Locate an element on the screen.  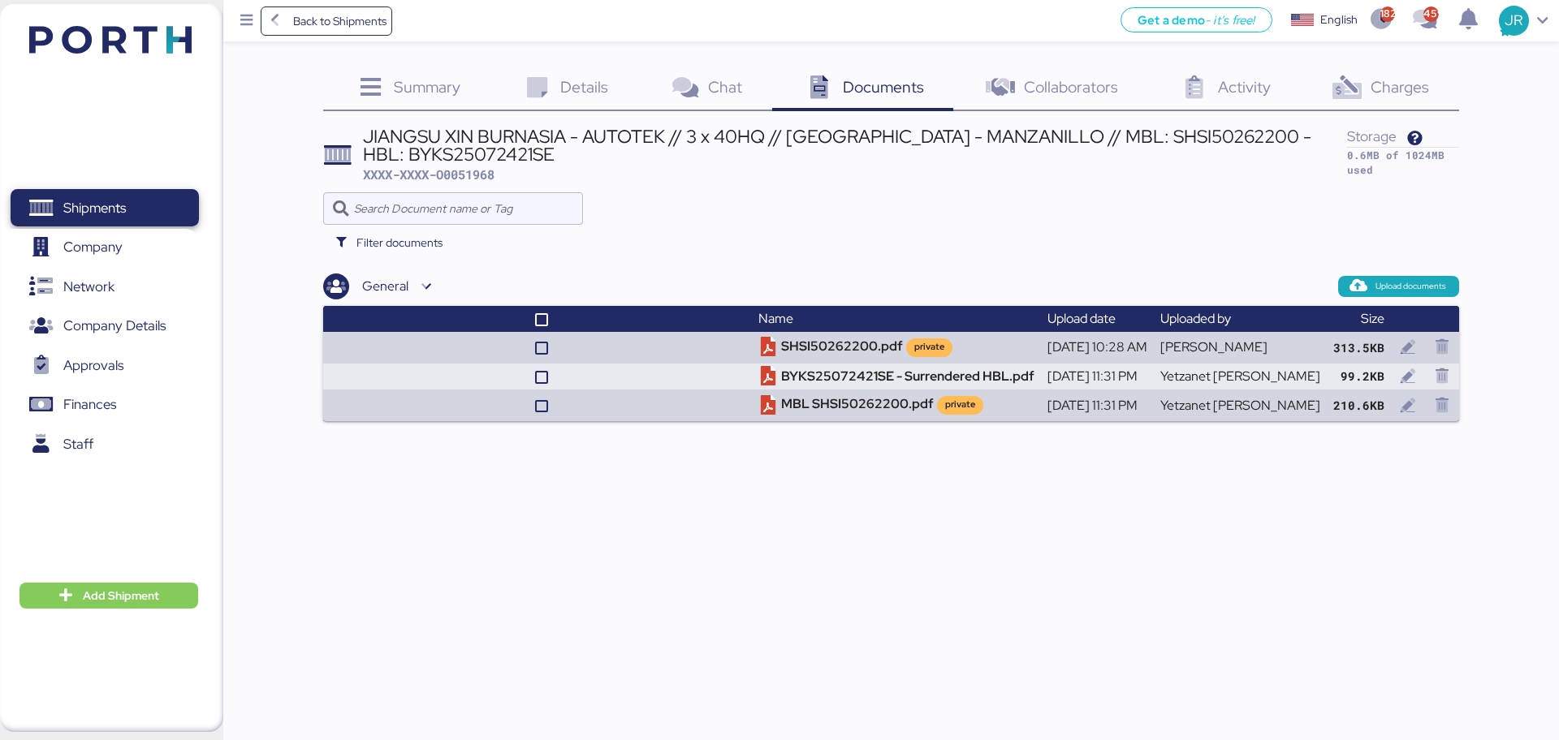
span: Company is located at coordinates (93, 247).